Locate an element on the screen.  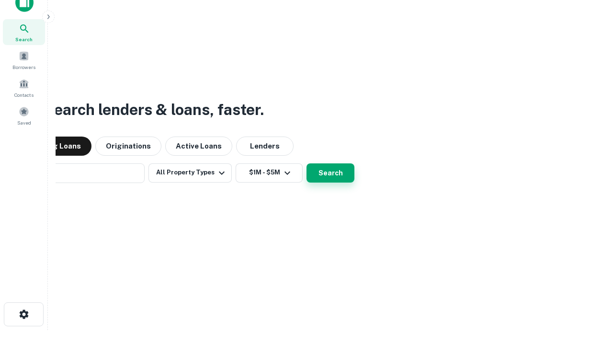
button: Active Loans is located at coordinates (199, 146).